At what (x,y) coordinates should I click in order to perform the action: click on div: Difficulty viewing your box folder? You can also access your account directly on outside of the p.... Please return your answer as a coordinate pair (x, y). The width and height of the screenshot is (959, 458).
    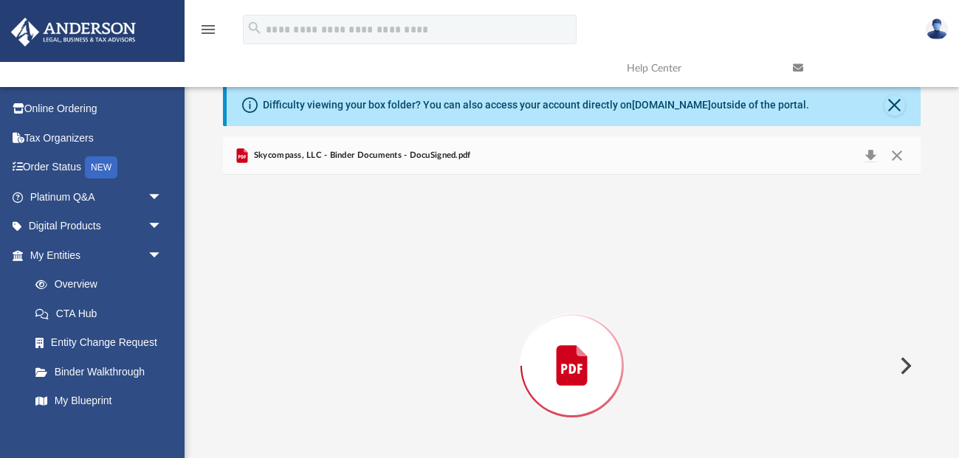
    Looking at the image, I should click on (536, 105).